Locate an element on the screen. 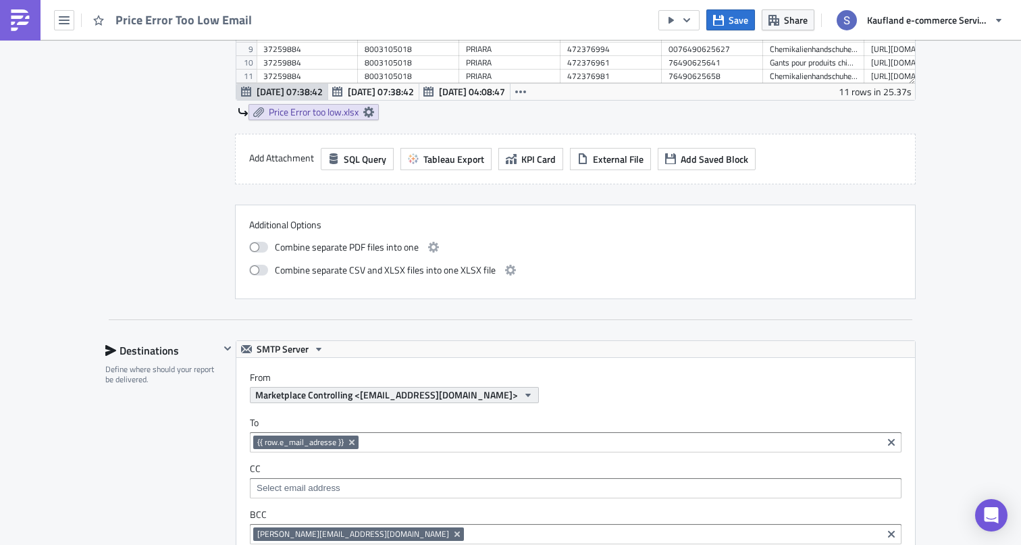  button: SMTP Server is located at coordinates (282, 349).